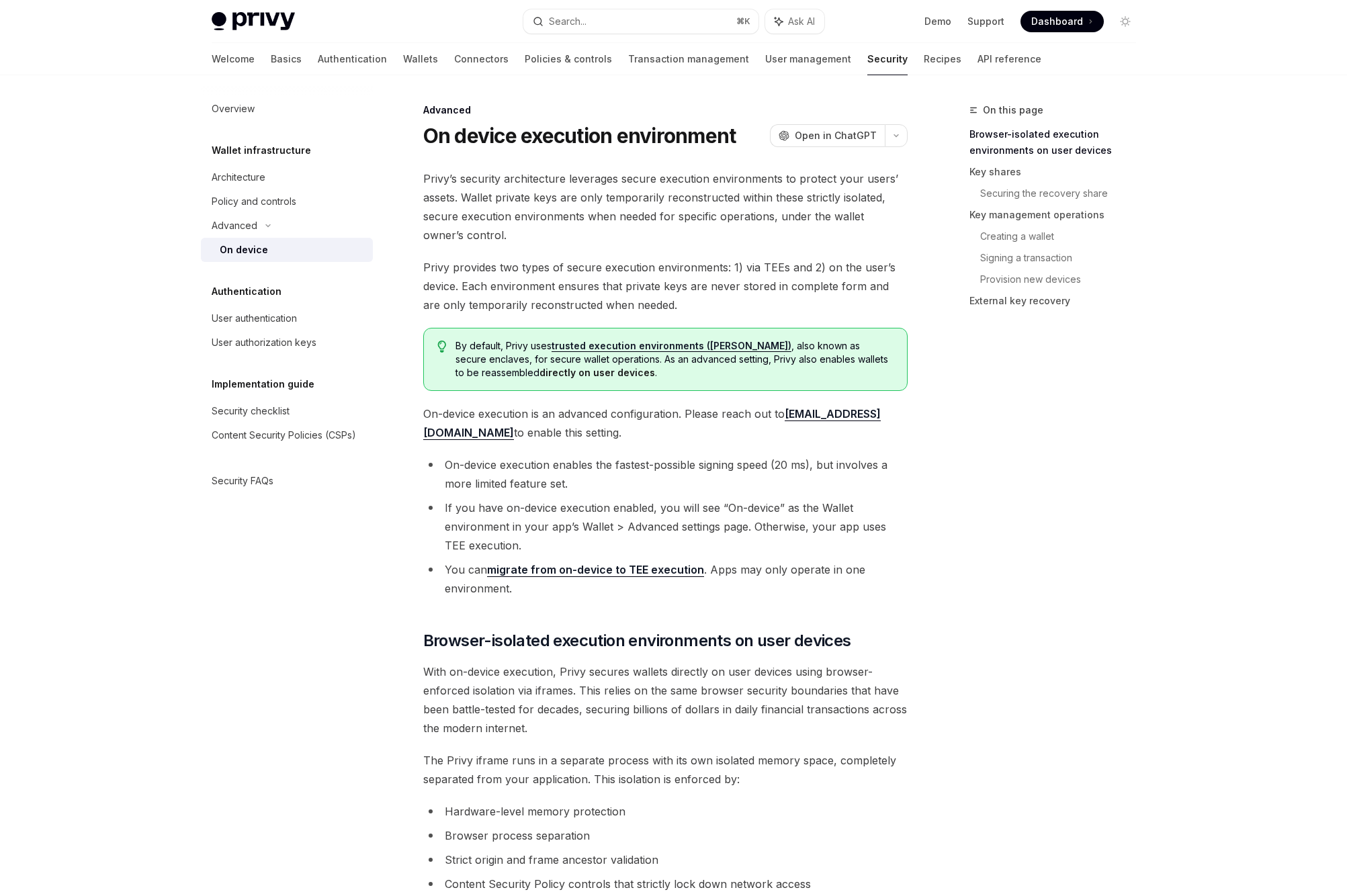 This screenshot has height=892, width=1347. What do you see at coordinates (1063, 236) in the screenshot?
I see `a: Creating a wallet` at bounding box center [1063, 236].